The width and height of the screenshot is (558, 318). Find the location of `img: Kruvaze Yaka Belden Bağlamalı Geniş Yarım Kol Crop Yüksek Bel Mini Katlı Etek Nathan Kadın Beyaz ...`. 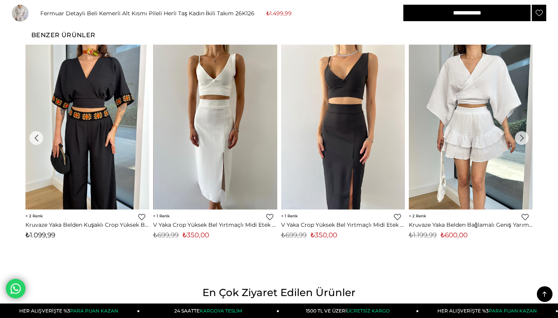

img: Kruvaze Yaka Belden Bağlamalı Geniş Yarım Kol Crop Yüksek Bel Mini Katlı Etek Nathan Kadın Beyaz ... is located at coordinates (471, 127).